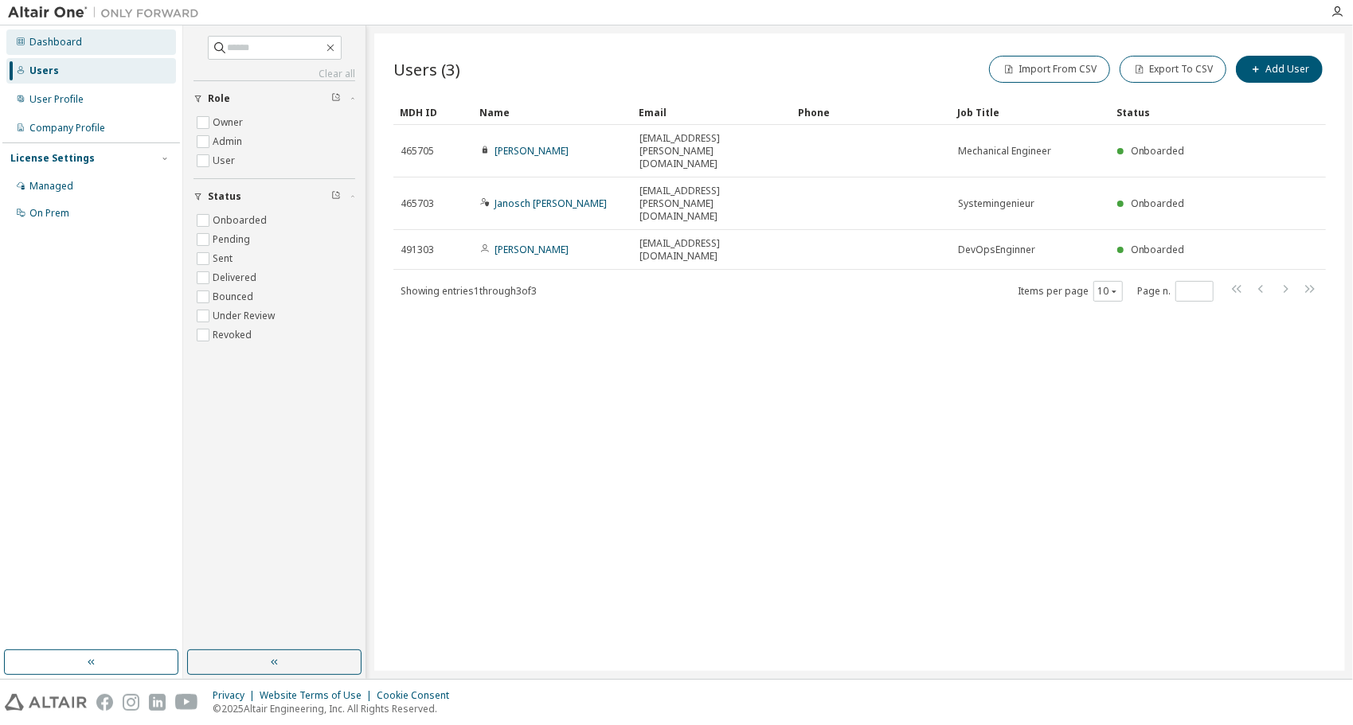 The height and width of the screenshot is (725, 1353). What do you see at coordinates (1070, 291) in the screenshot?
I see `span: Items per page` at bounding box center [1070, 291].